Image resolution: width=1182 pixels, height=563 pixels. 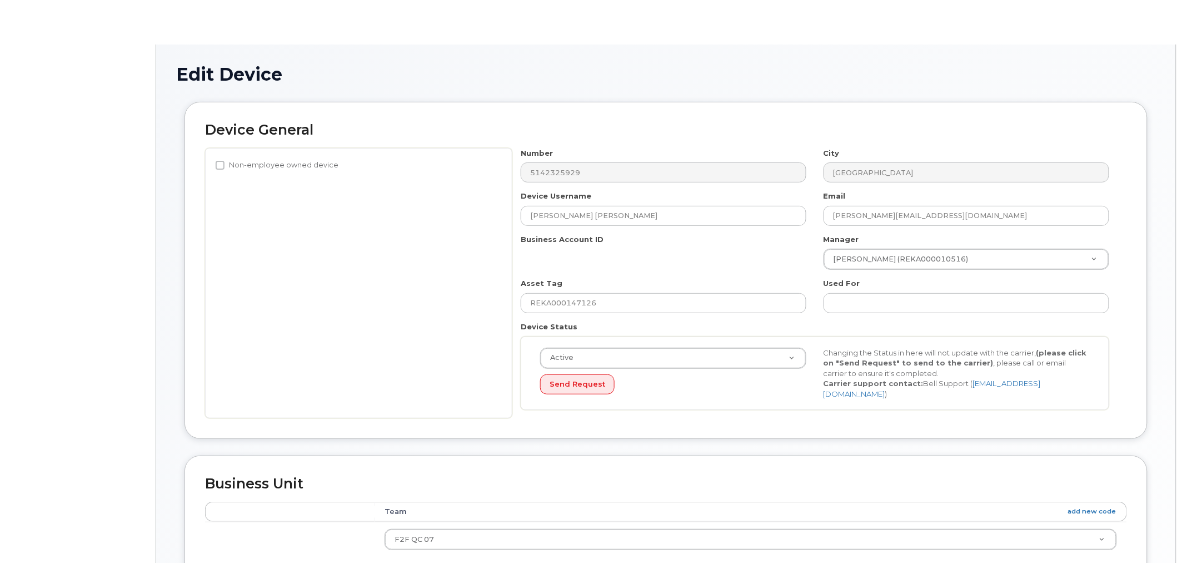 What do you see at coordinates (842, 239) in the screenshot?
I see `label: Manager` at bounding box center [842, 239].